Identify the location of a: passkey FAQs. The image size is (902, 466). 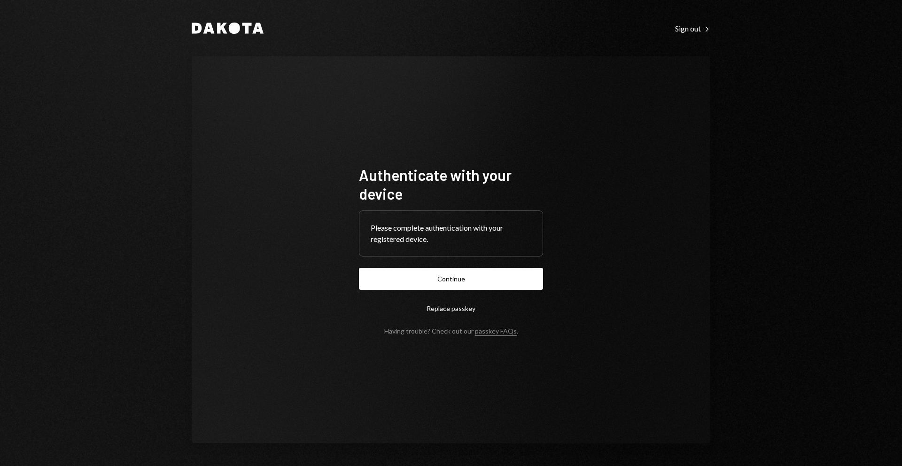
(496, 331).